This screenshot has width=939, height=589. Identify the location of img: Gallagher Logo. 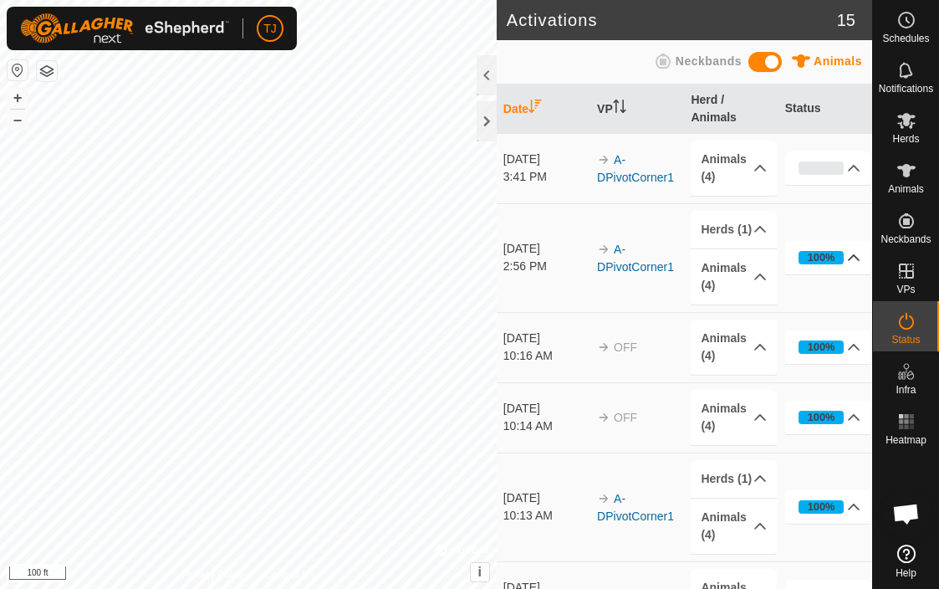
(125, 28).